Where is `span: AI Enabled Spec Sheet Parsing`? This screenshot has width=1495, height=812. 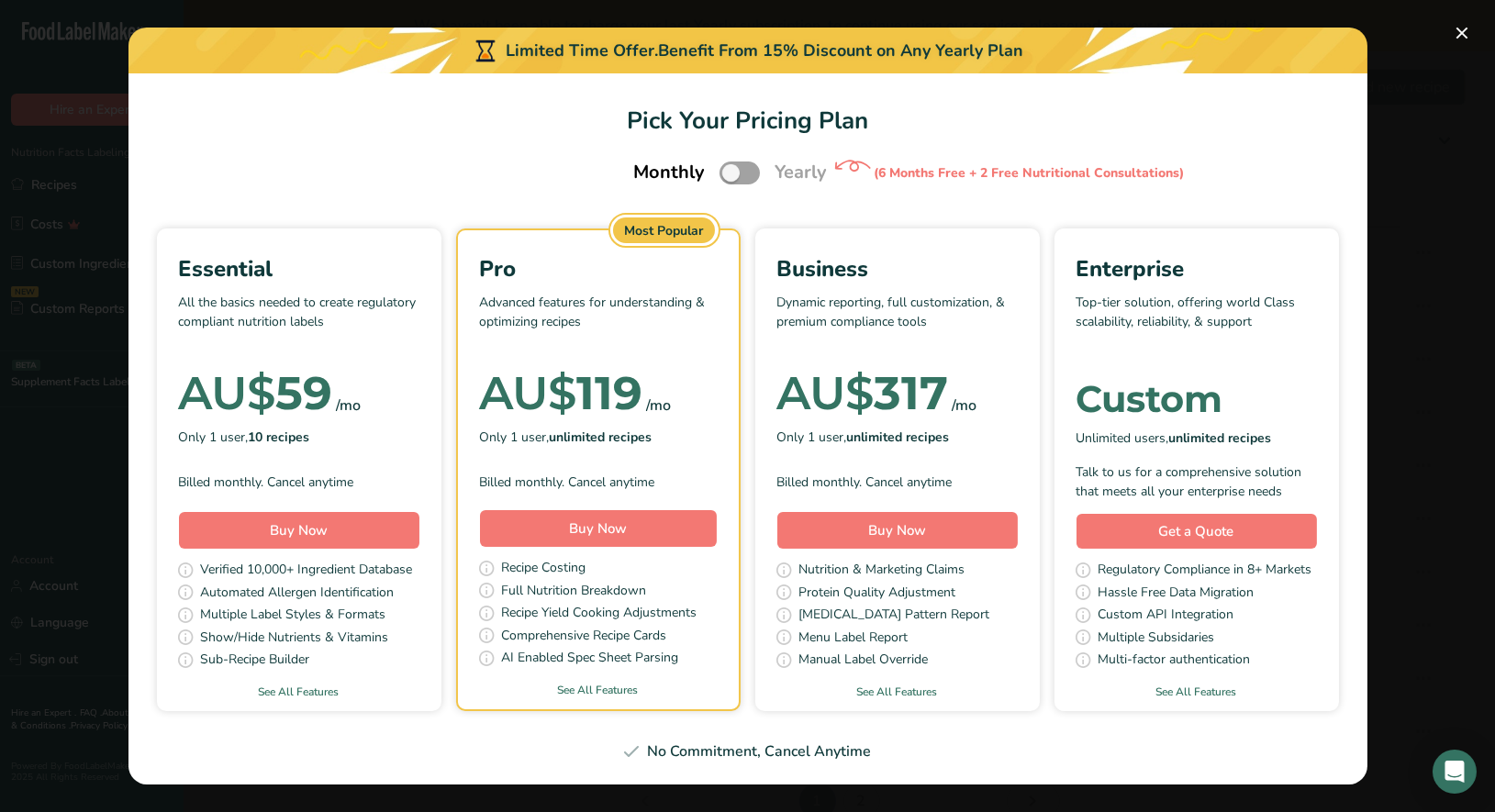
span: AI Enabled Spec Sheet Parsing is located at coordinates (590, 659).